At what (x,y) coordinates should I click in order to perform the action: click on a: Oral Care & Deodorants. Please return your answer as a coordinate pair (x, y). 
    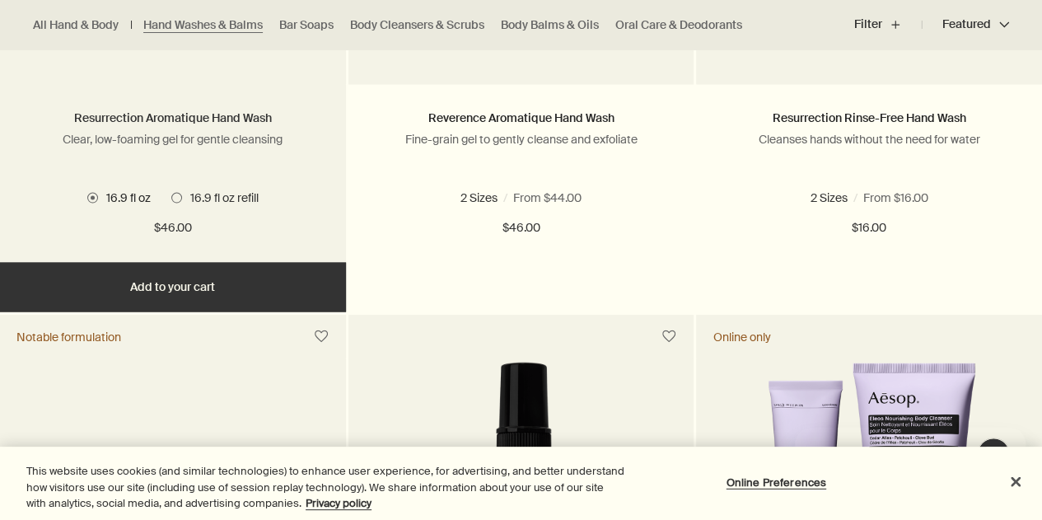
    Looking at the image, I should click on (679, 25).